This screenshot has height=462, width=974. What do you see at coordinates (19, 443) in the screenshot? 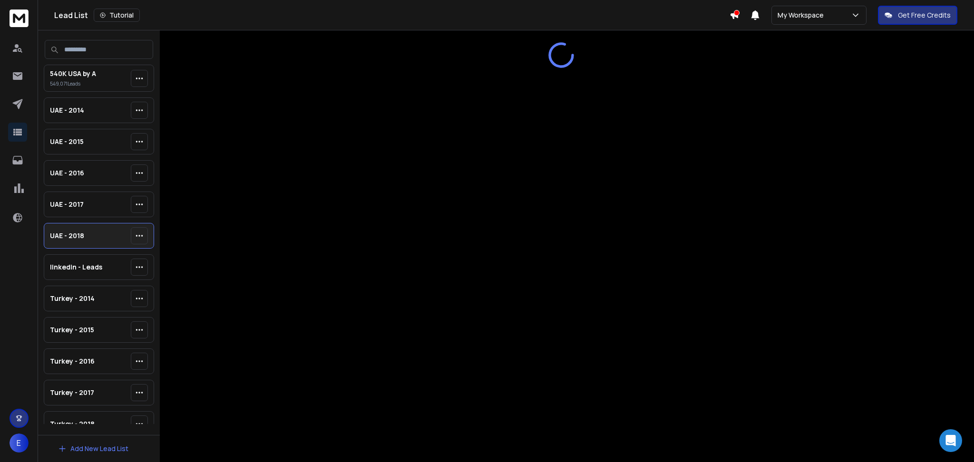
I see `span: E` at bounding box center [19, 443].